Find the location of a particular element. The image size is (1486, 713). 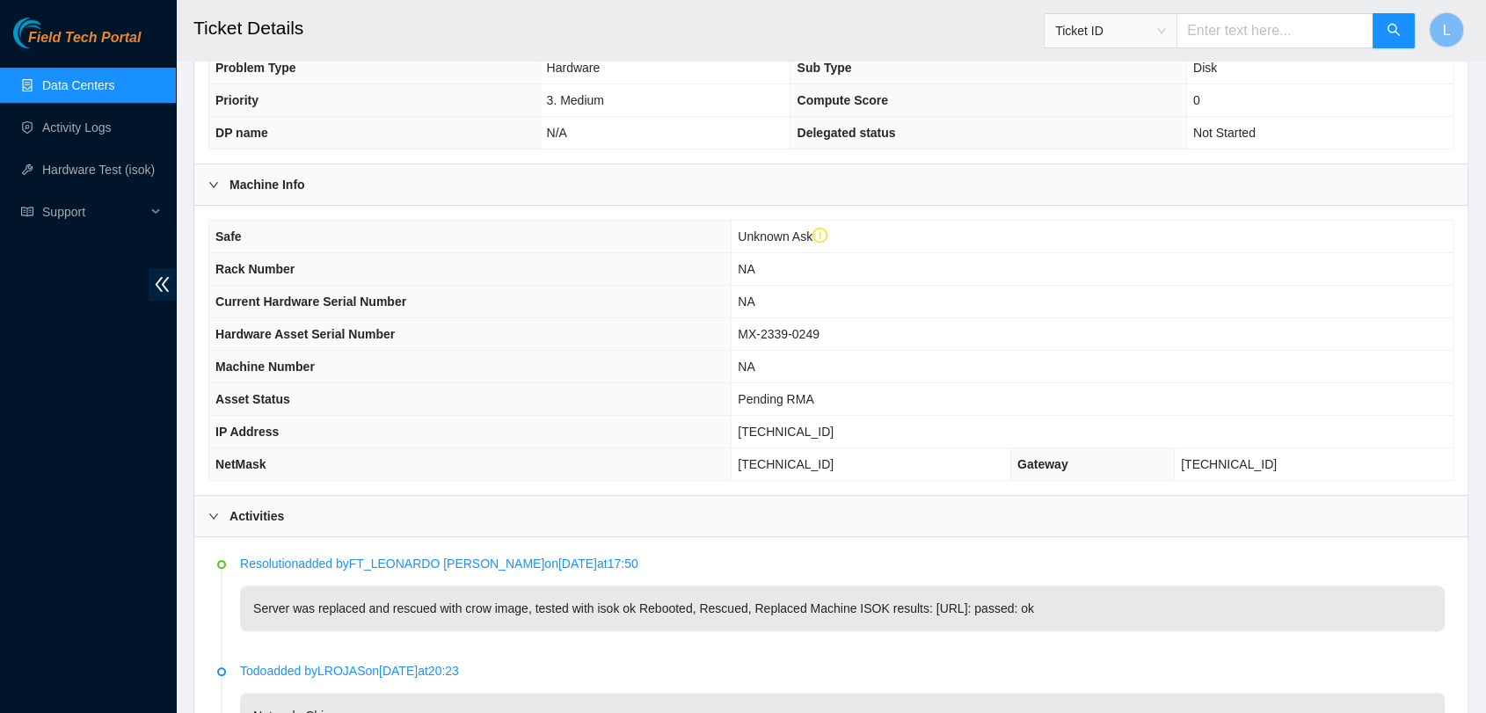

span: Machine Number is located at coordinates (265, 367).